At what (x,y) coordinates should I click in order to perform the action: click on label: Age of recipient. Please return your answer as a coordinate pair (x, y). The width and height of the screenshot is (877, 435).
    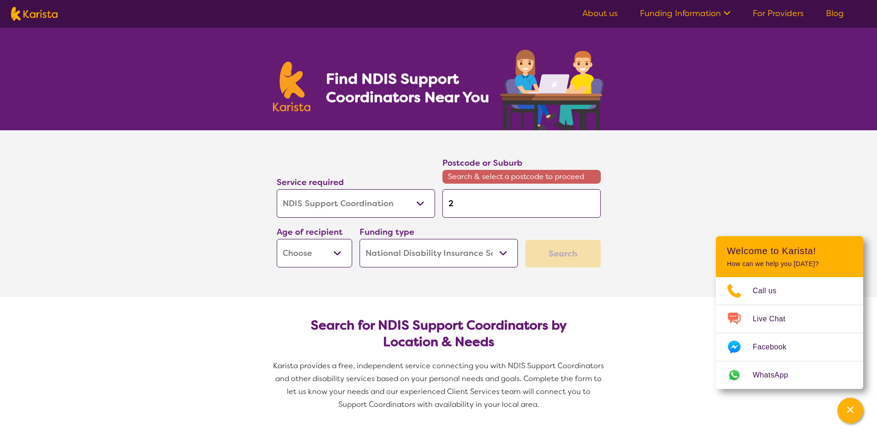
    Looking at the image, I should click on (309, 232).